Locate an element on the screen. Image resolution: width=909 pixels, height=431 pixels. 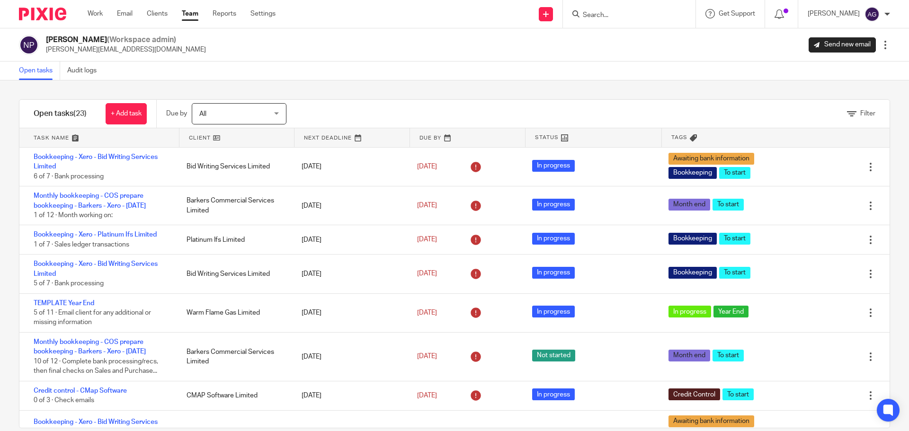
a: Work is located at coordinates (95, 14).